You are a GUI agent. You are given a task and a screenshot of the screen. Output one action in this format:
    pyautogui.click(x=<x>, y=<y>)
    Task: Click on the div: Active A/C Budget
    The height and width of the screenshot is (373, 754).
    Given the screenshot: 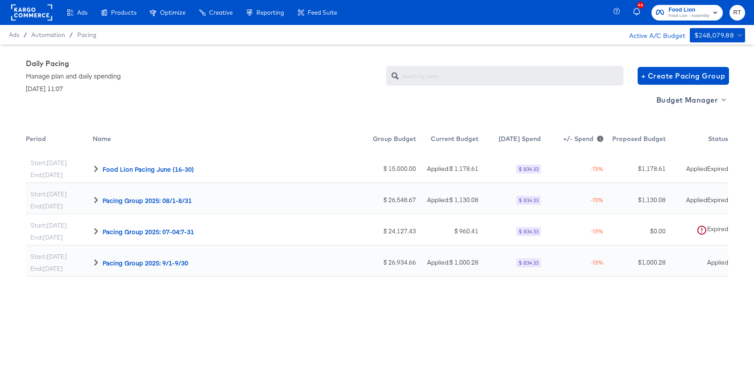 What is the action you would take?
    pyautogui.click(x=653, y=35)
    